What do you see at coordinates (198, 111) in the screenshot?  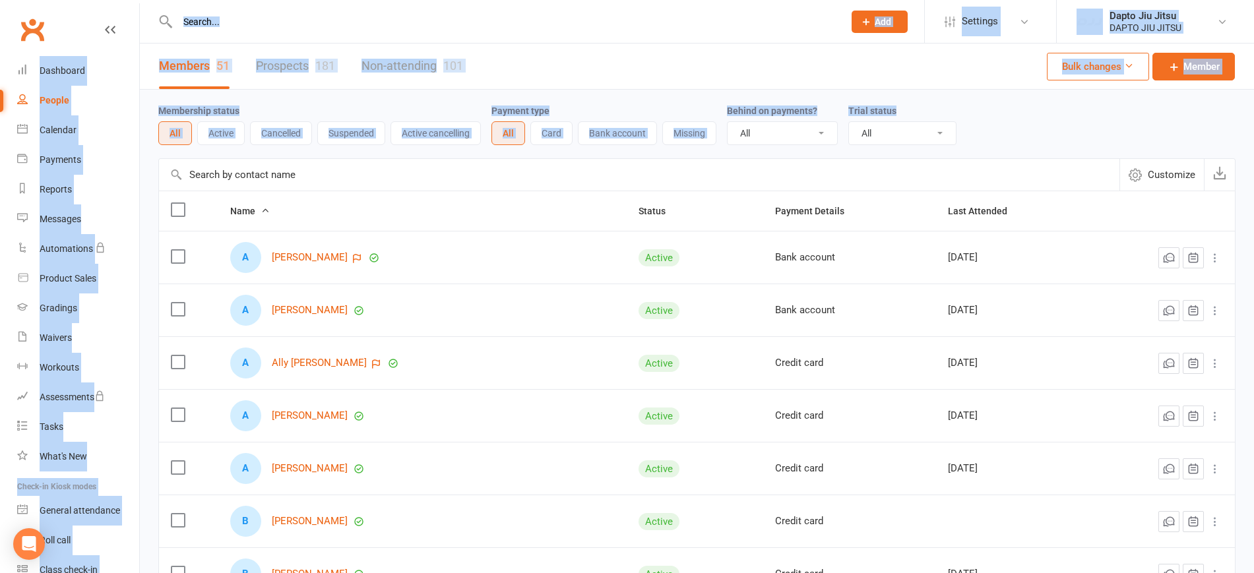 I see `label: Membership status` at bounding box center [198, 111].